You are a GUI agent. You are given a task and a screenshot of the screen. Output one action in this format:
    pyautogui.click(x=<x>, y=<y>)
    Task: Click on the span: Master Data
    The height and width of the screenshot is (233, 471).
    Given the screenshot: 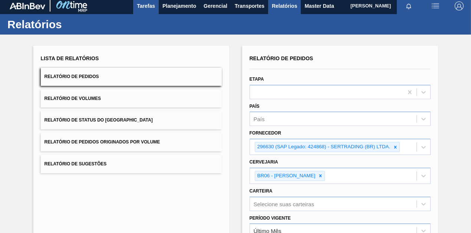 What is the action you would take?
    pyautogui.click(x=319, y=6)
    